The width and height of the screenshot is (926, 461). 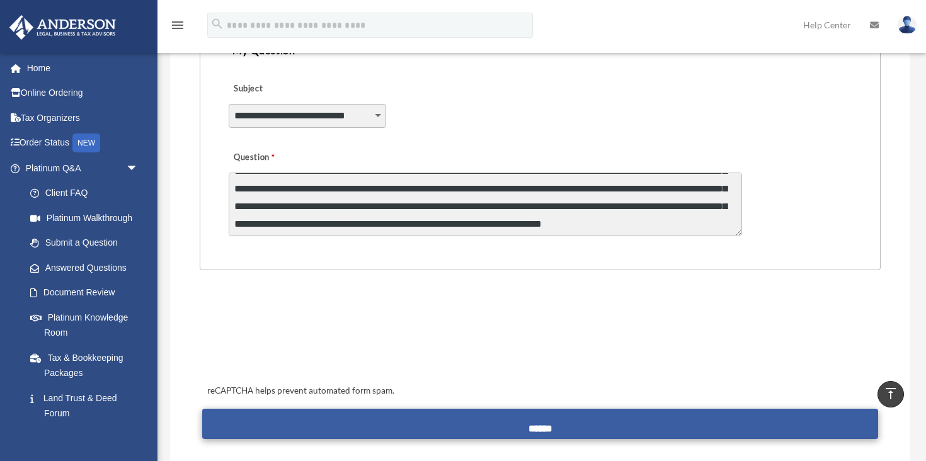 What do you see at coordinates (88, 268) in the screenshot?
I see `a: Answered Questions` at bounding box center [88, 268].